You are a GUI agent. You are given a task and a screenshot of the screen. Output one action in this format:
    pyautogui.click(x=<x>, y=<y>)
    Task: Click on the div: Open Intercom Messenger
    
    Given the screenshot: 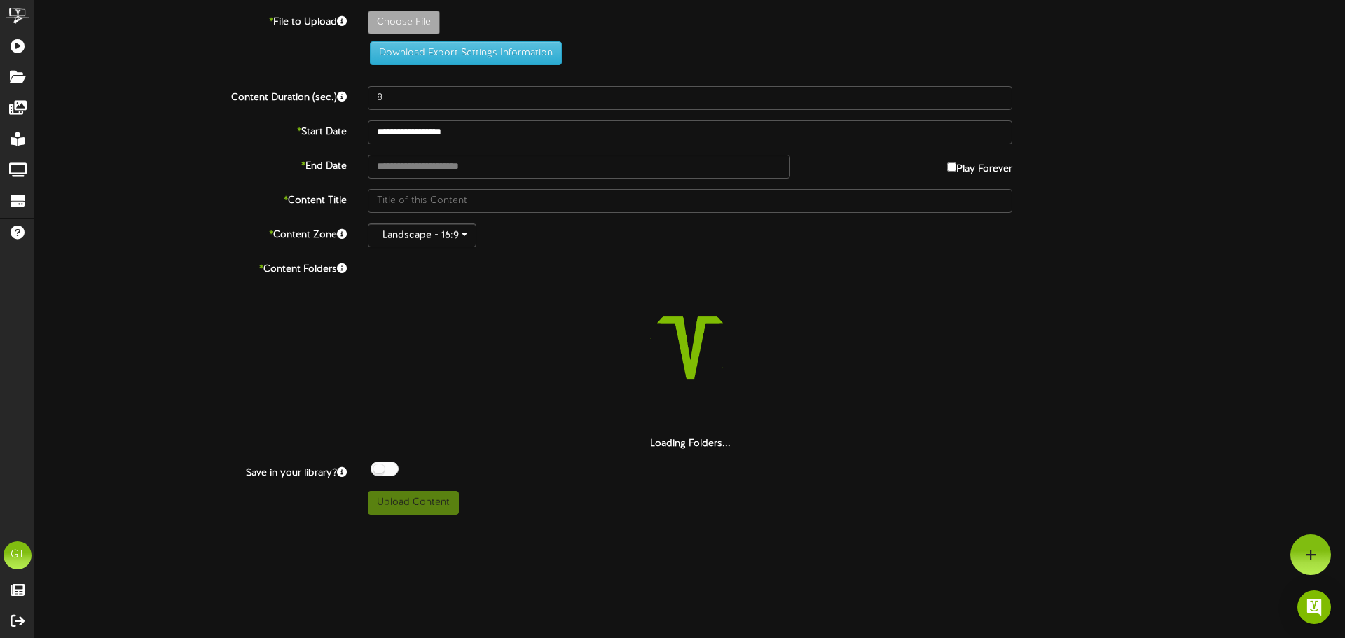 What is the action you would take?
    pyautogui.click(x=1314, y=607)
    